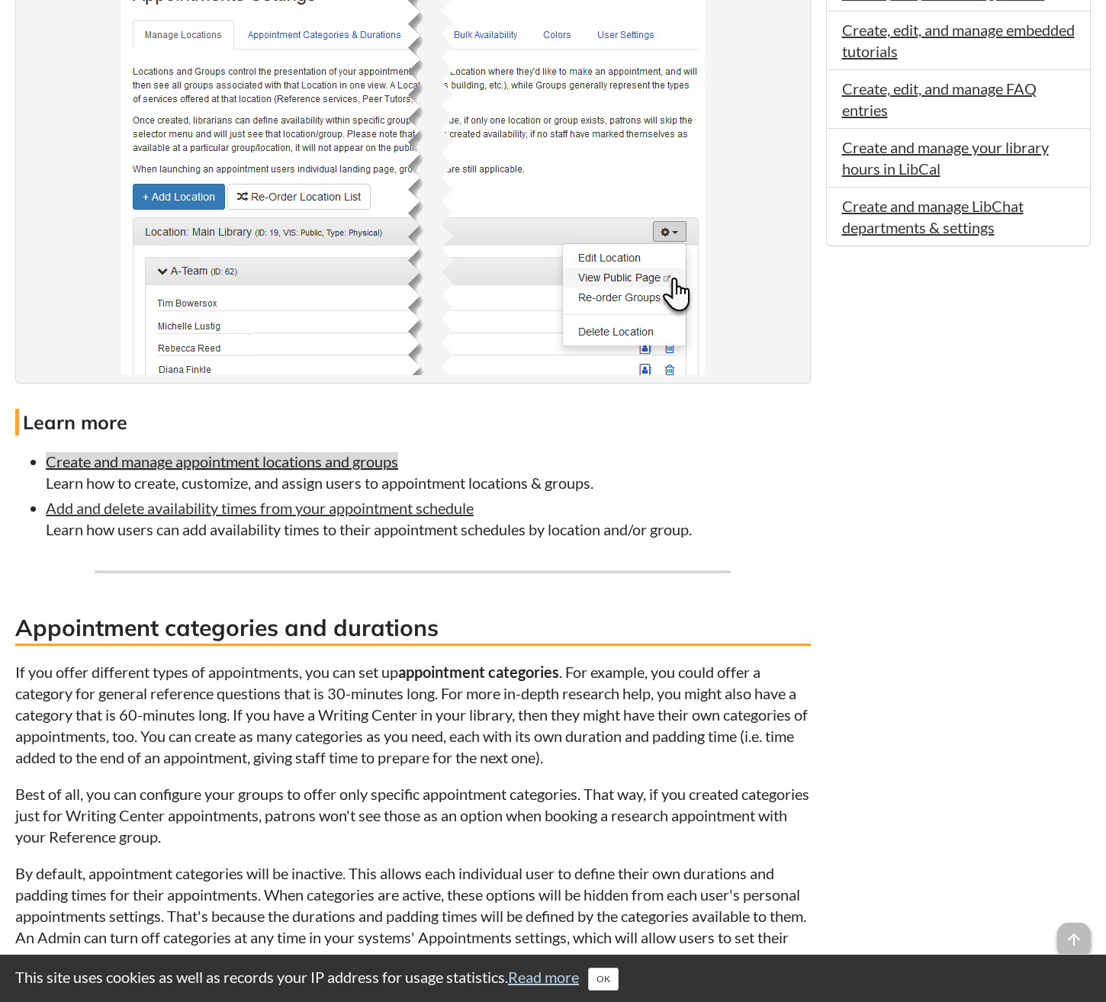 The width and height of the screenshot is (1106, 1002). I want to click on p: If you offer different types of appointments, you can set up . For example, you could offer a cat..., so click(413, 715).